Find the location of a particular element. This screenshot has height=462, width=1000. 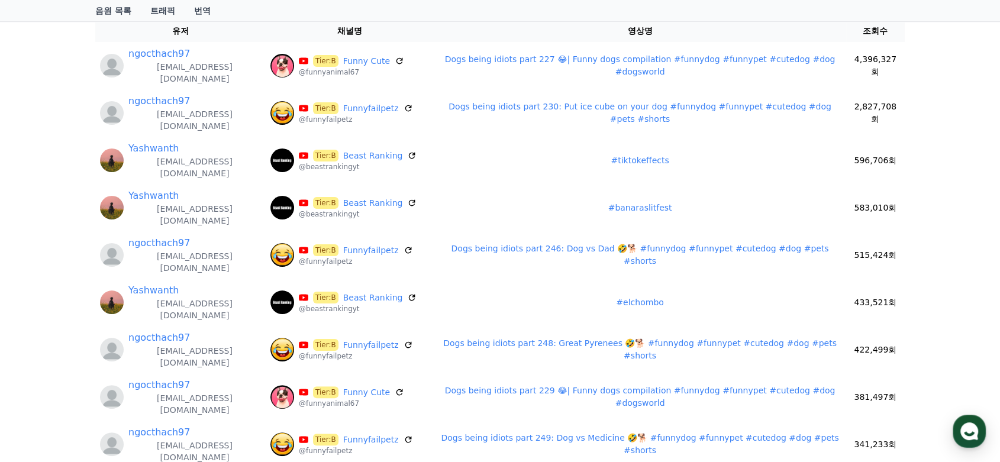

td: 422,499회 is located at coordinates (875, 350).